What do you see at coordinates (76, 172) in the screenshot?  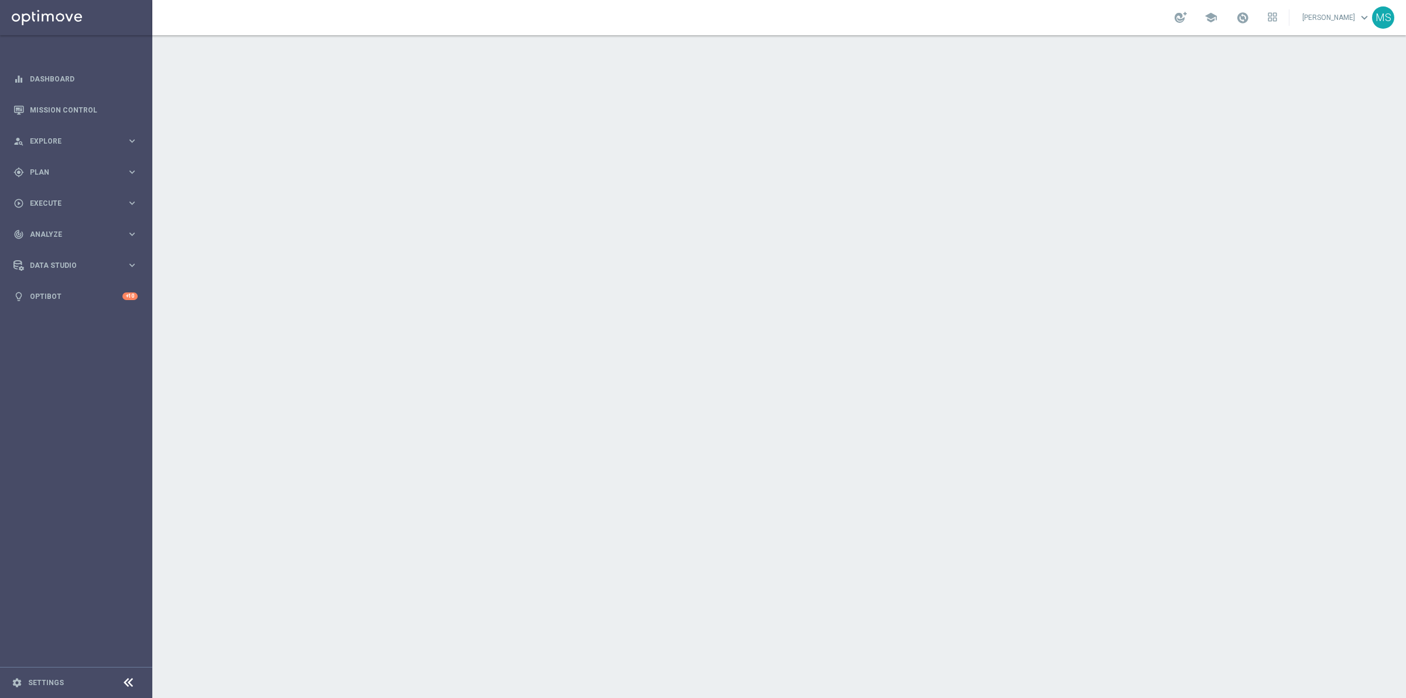 I see `button: gps_fixed Plan keyboard_arrow_right` at bounding box center [76, 172].